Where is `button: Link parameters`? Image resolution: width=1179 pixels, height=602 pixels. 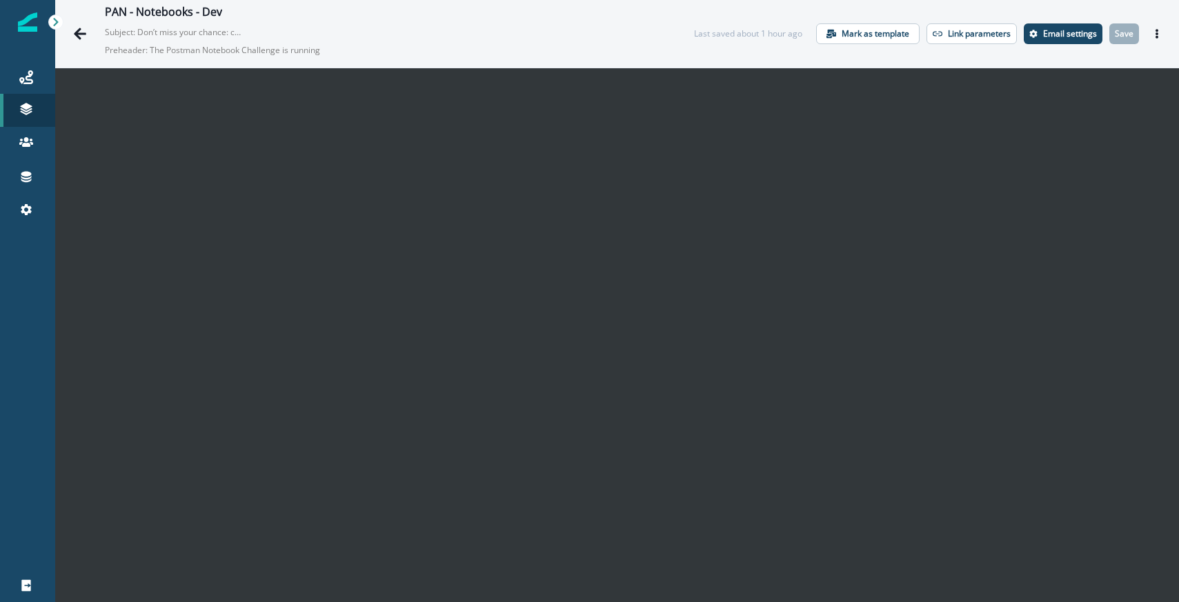
button: Link parameters is located at coordinates (971, 34).